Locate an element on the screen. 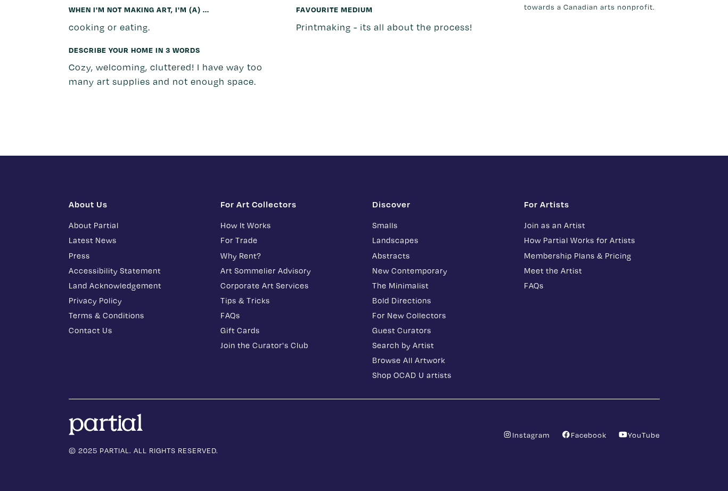  small: Favourite medium is located at coordinates (335, 9).